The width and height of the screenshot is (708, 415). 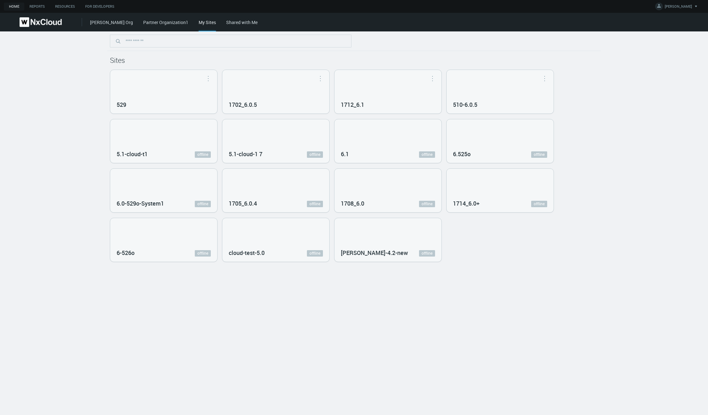 I want to click on a: Shared with Me, so click(x=242, y=22).